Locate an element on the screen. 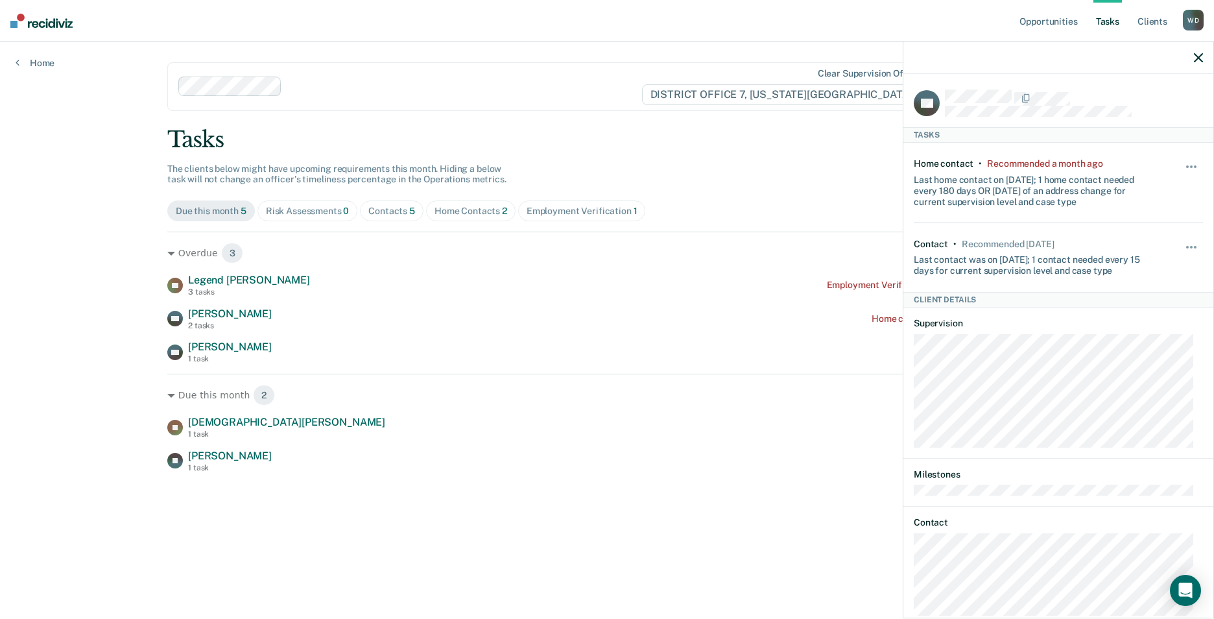  div: Contacts is located at coordinates (392, 211).